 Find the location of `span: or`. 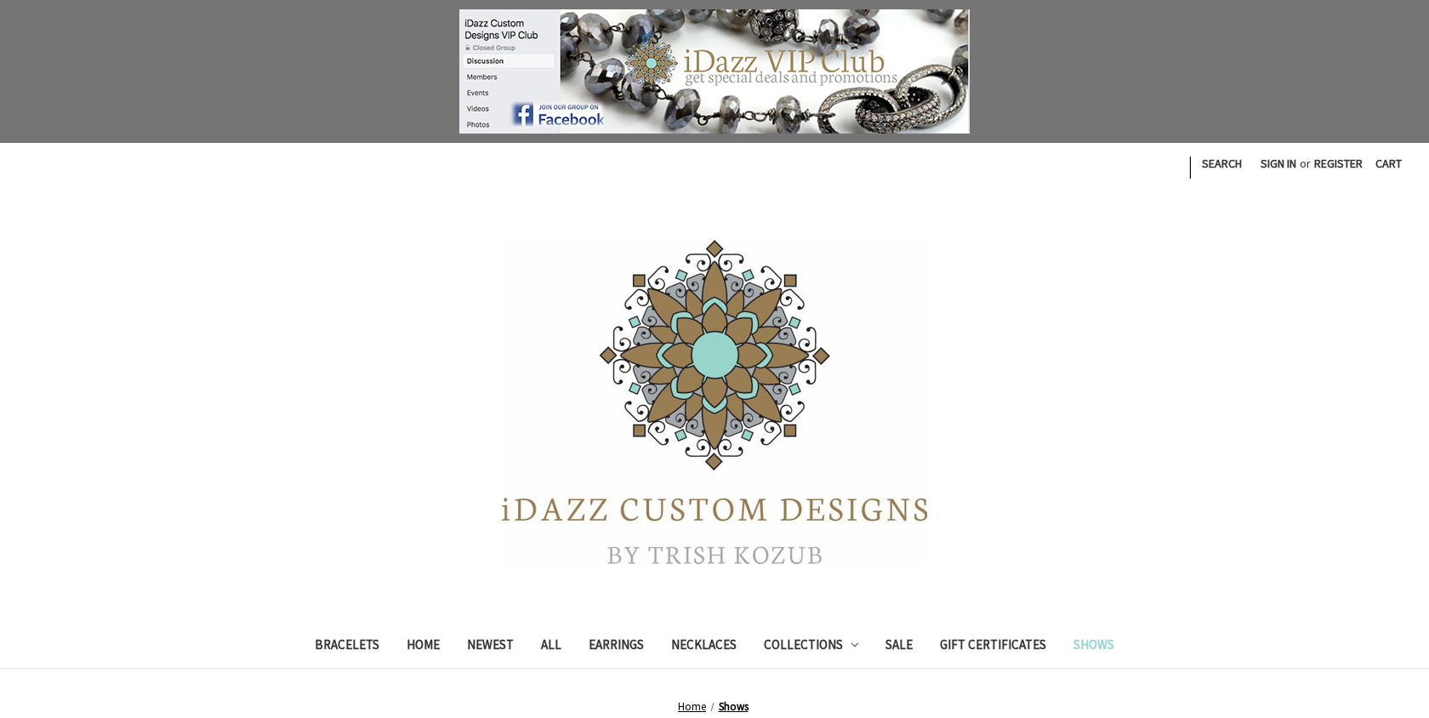

span: or is located at coordinates (1305, 163).